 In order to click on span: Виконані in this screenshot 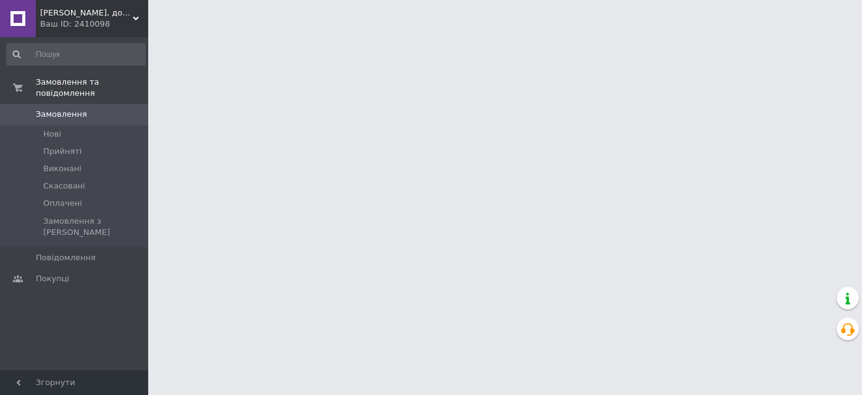, I will do `click(62, 169)`.